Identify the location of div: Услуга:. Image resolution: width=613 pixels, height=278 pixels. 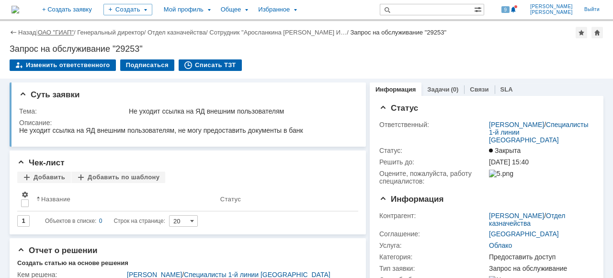
(433, 245).